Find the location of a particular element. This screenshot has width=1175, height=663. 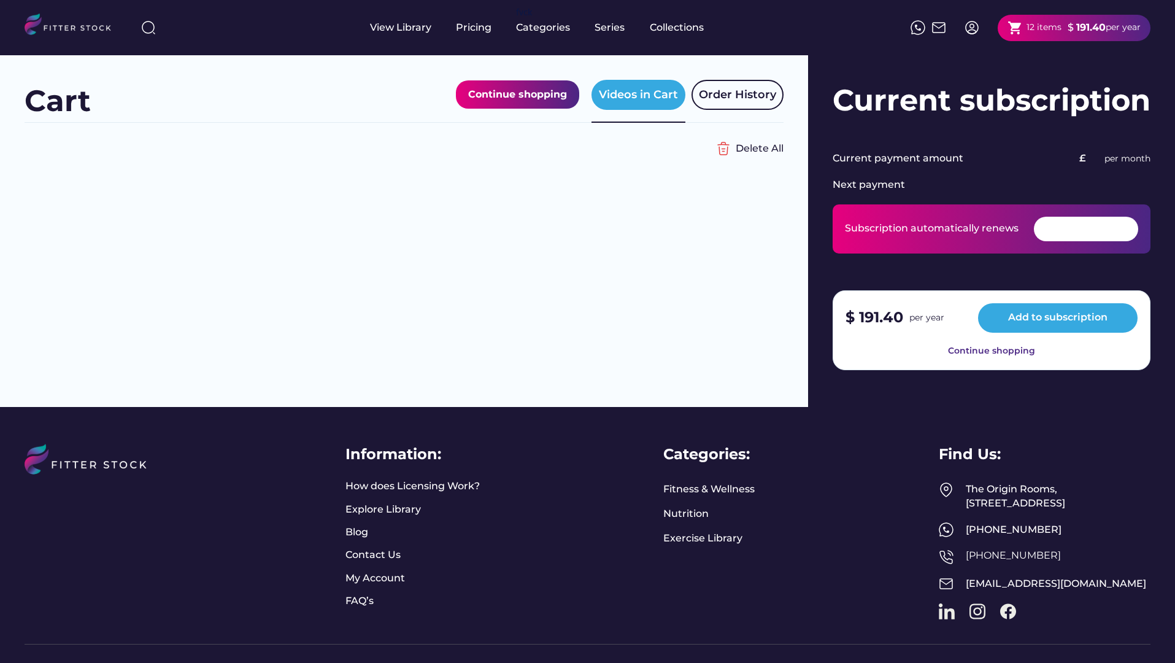

a: Contact Us is located at coordinates (373, 555).